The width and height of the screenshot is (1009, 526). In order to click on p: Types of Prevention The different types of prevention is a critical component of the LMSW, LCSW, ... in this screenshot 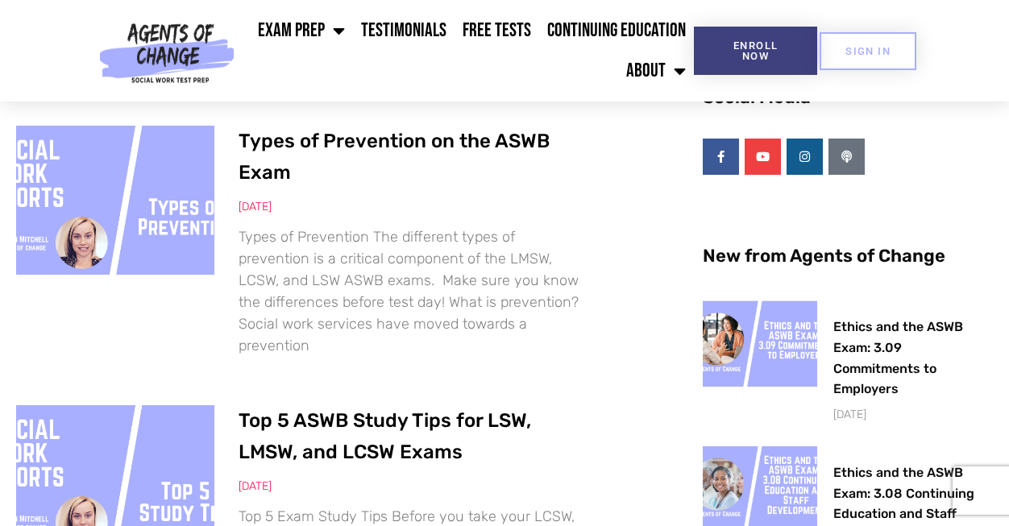, I will do `click(410, 292)`.